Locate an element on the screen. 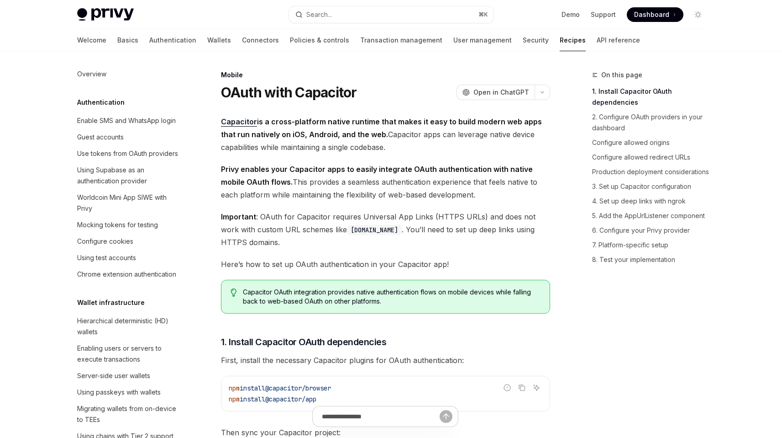 Image resolution: width=782 pixels, height=438 pixels. a: Basics is located at coordinates (128, 40).